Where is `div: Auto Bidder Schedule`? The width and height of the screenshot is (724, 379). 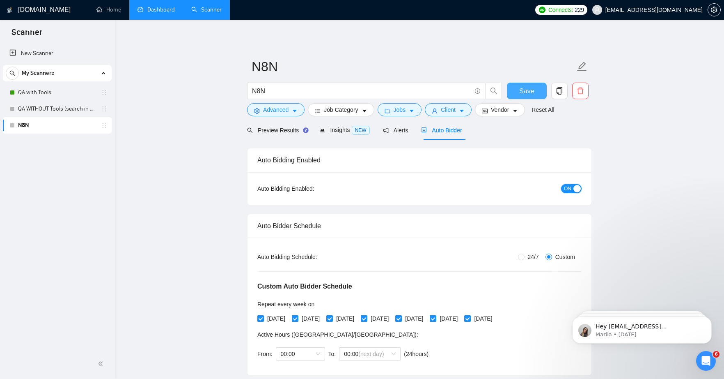 div: Auto Bidder Schedule is located at coordinates (420, 225).